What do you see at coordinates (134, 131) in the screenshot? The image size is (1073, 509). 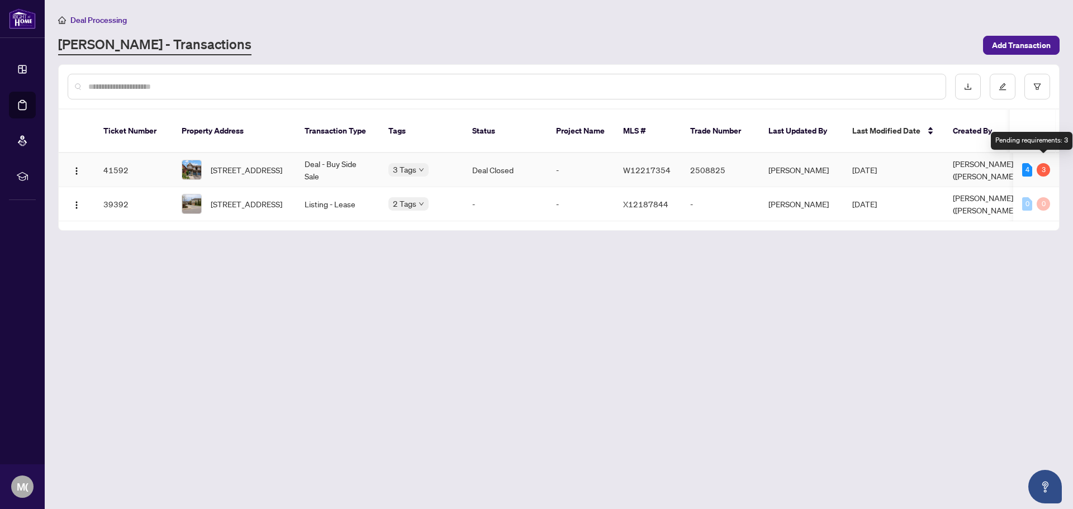 I see `th: Ticket Number` at bounding box center [134, 131].